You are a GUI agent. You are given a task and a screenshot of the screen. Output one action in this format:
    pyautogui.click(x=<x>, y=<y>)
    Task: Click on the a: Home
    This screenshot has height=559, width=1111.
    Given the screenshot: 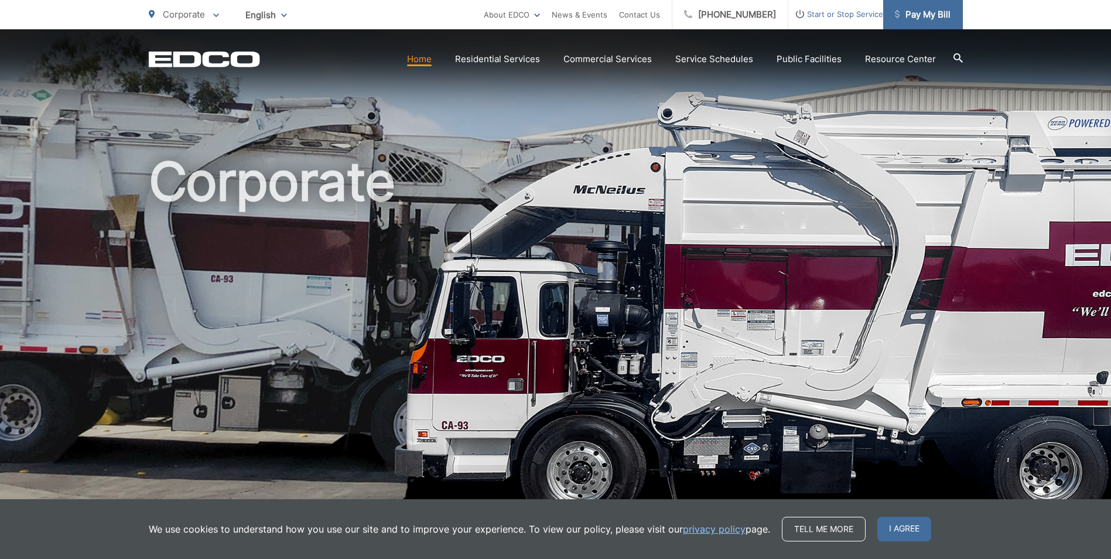 What is the action you would take?
    pyautogui.click(x=419, y=59)
    